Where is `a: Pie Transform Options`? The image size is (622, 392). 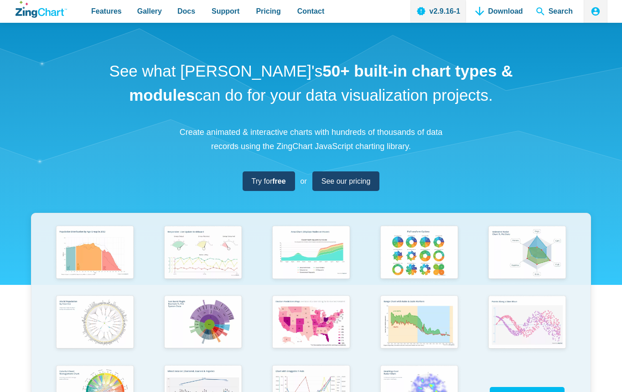
a: Pie Transform Options is located at coordinates (419, 257).